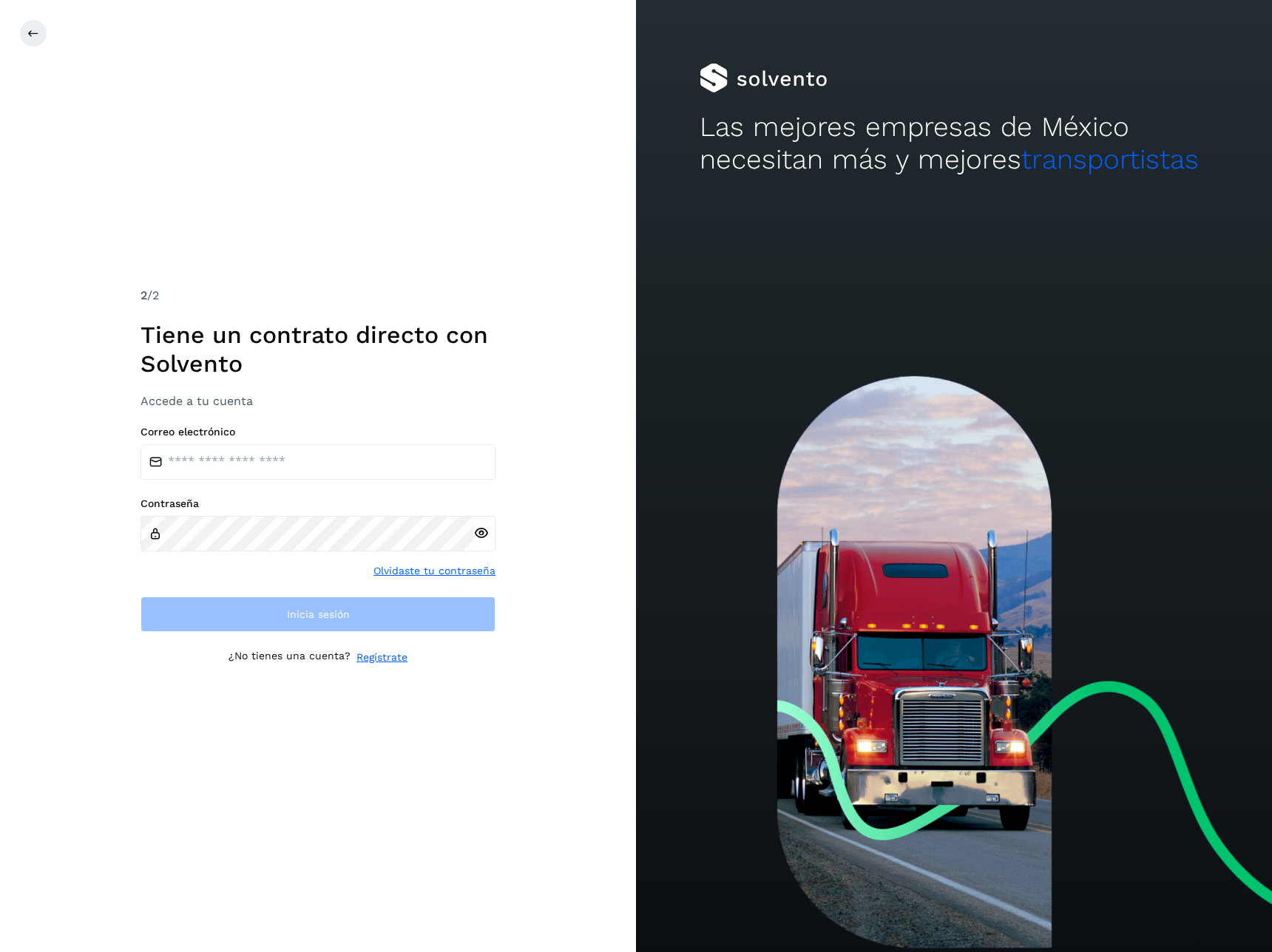  I want to click on a: Olvidaste tu contraseña, so click(434, 571).